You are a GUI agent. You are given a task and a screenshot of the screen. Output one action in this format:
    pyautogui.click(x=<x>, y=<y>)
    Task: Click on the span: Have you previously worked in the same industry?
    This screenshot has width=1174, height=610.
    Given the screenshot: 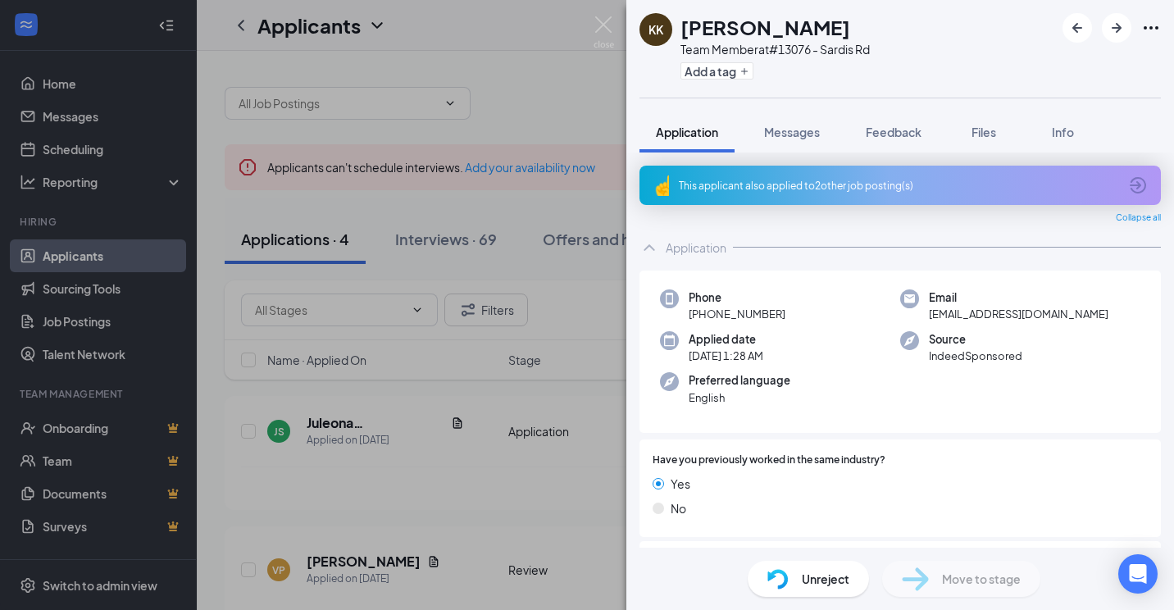 What is the action you would take?
    pyautogui.click(x=769, y=460)
    